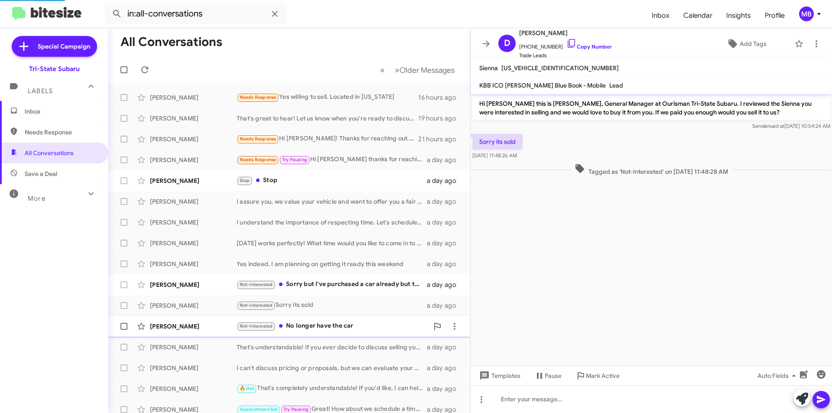 The image size is (832, 413). I want to click on button: Next, so click(425, 70).